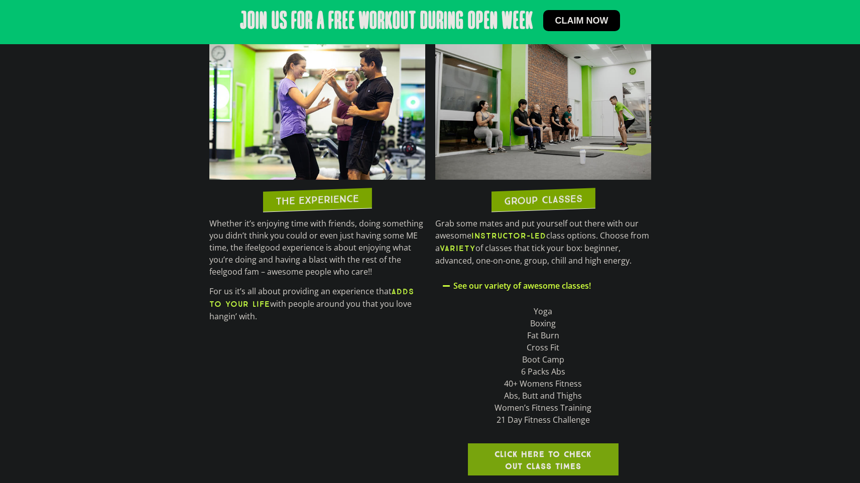 This screenshot has width=860, height=483. I want to click on p: Whether it’s enjoying time with friends, doing something you didn’t think you could or even just ..., so click(317, 248).